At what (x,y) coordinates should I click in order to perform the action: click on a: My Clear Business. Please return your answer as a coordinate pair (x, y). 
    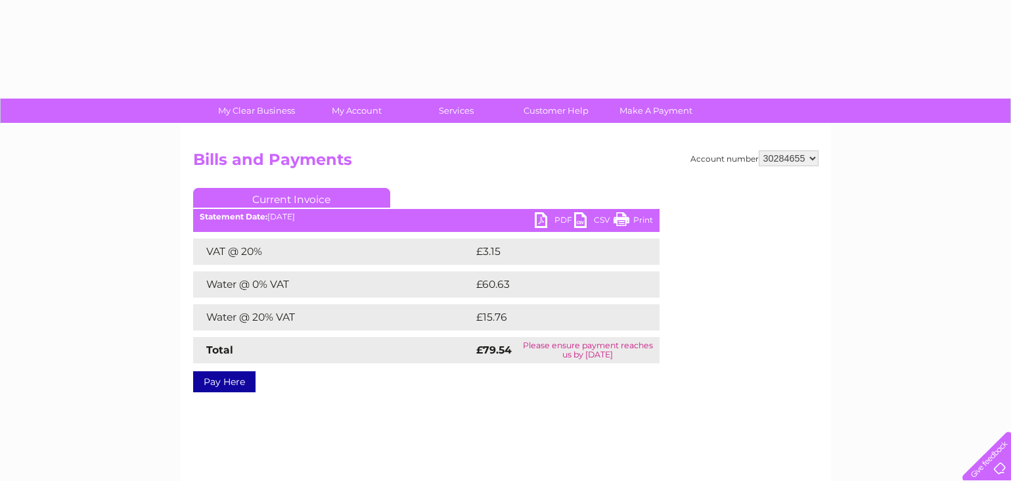
    Looking at the image, I should click on (256, 110).